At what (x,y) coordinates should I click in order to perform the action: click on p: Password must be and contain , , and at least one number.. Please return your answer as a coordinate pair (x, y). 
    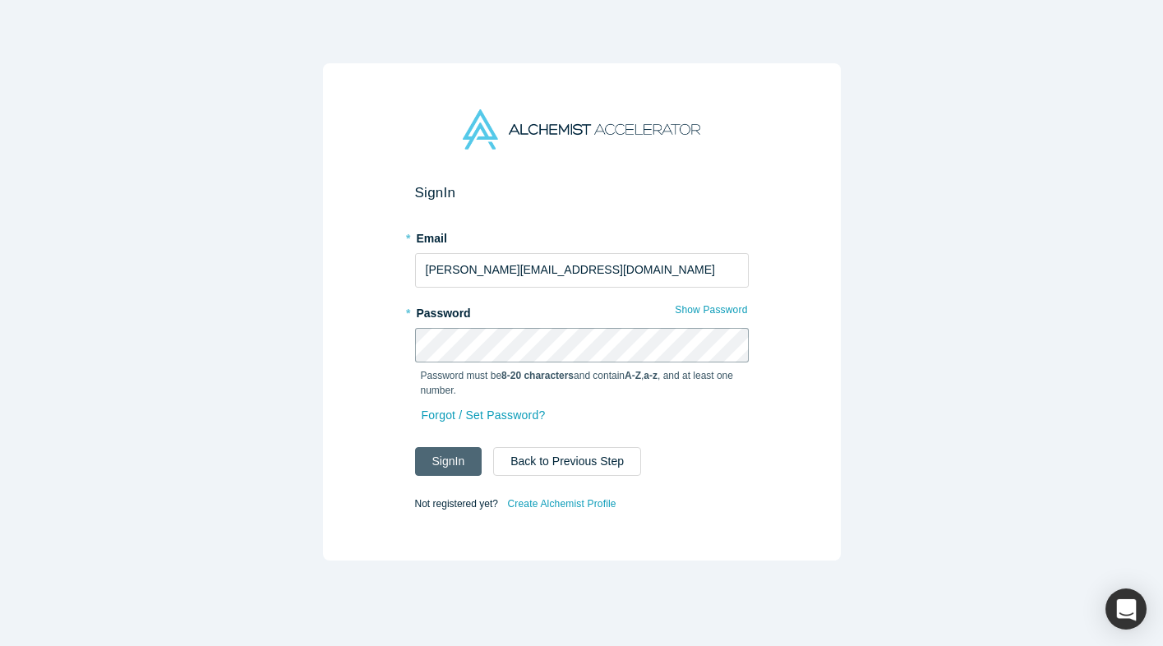
    Looking at the image, I should click on (582, 383).